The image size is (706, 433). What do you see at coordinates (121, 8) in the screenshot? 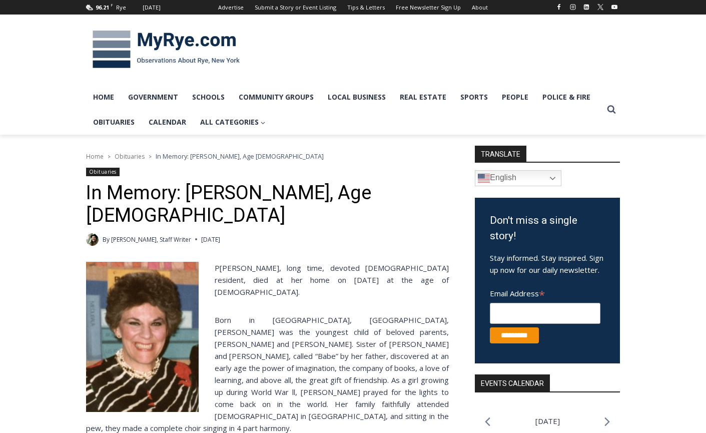
I see `div: Rye` at bounding box center [121, 8].